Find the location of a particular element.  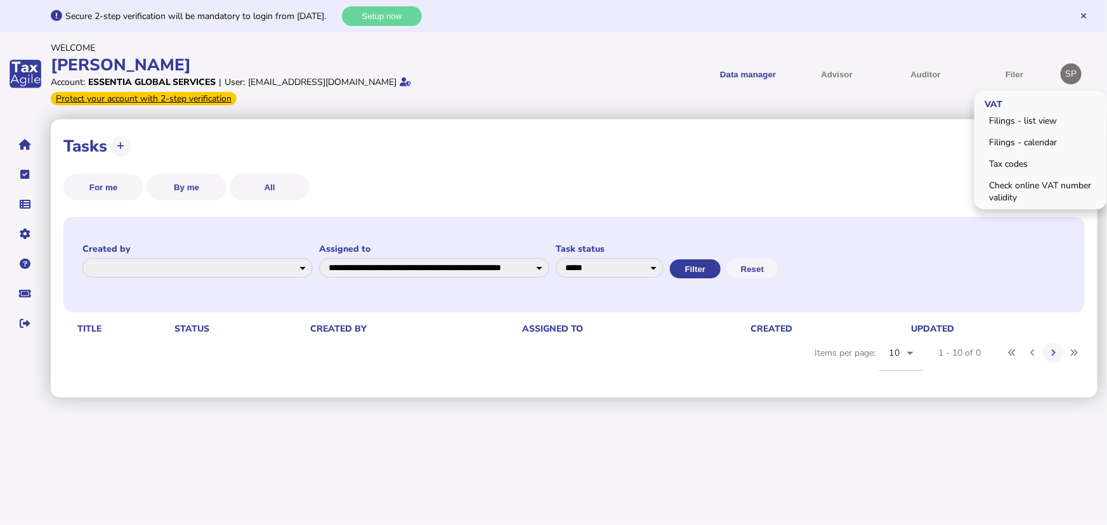

label: Assigned to is located at coordinates (434, 249).